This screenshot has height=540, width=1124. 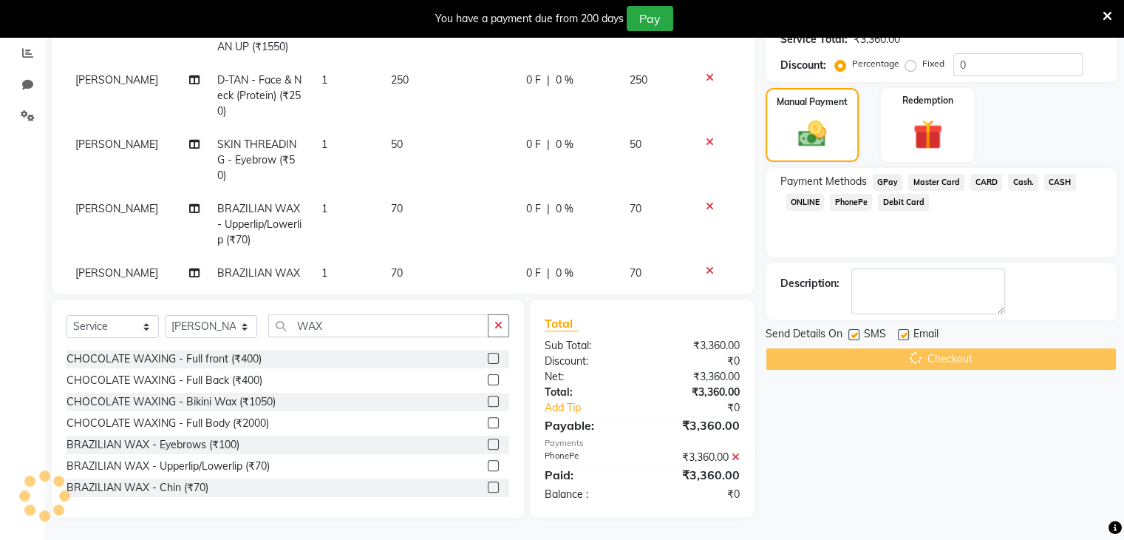 I want to click on span: Email, so click(x=926, y=335).